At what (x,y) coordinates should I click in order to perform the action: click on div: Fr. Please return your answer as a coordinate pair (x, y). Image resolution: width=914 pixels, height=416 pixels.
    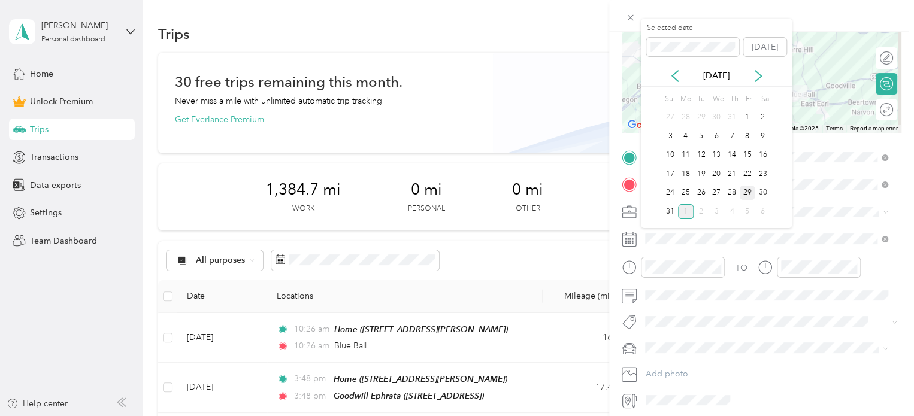
    Looking at the image, I should click on (749, 99).